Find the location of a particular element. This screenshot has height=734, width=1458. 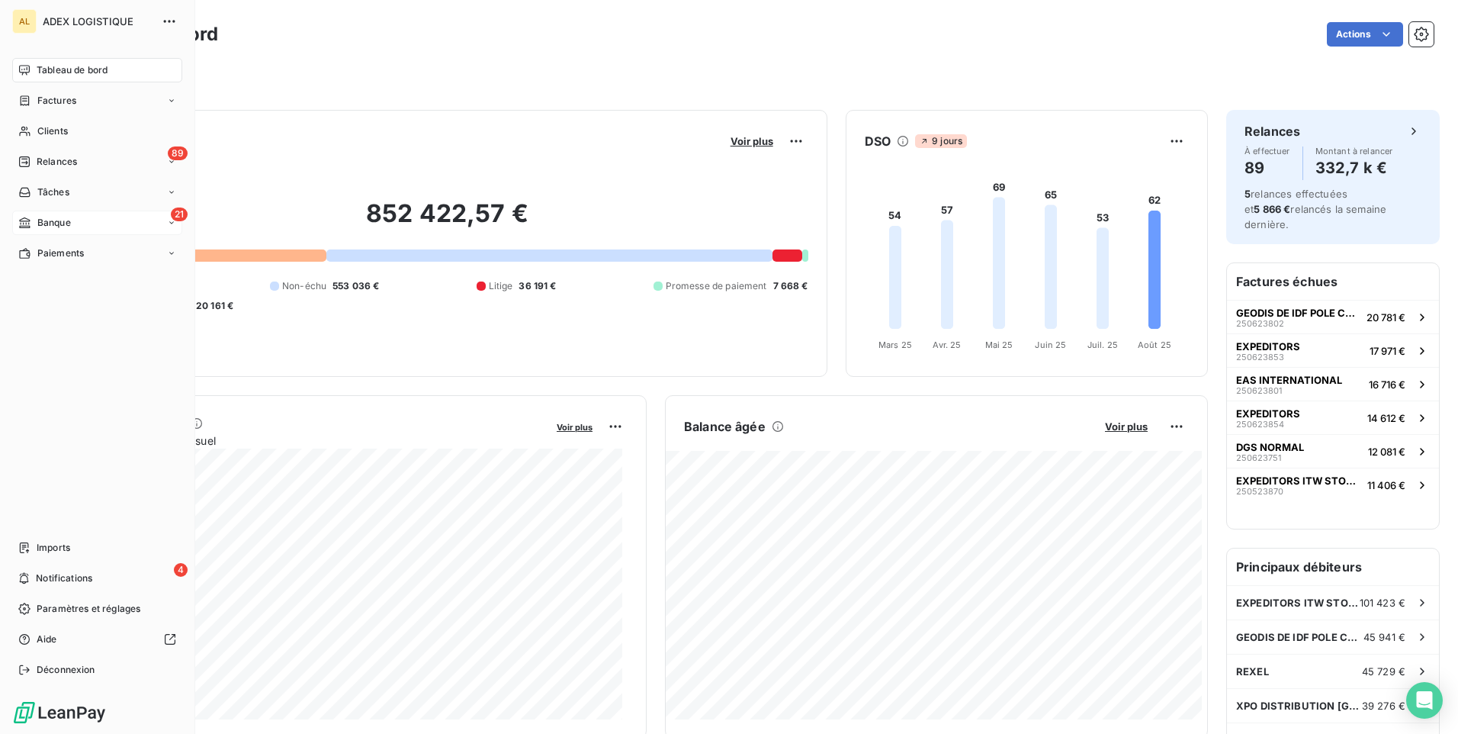

span: Chiffre d'affaires mensuel is located at coordinates (316, 440).